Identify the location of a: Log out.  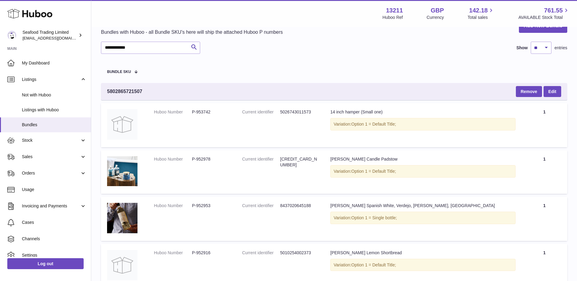
(45, 264).